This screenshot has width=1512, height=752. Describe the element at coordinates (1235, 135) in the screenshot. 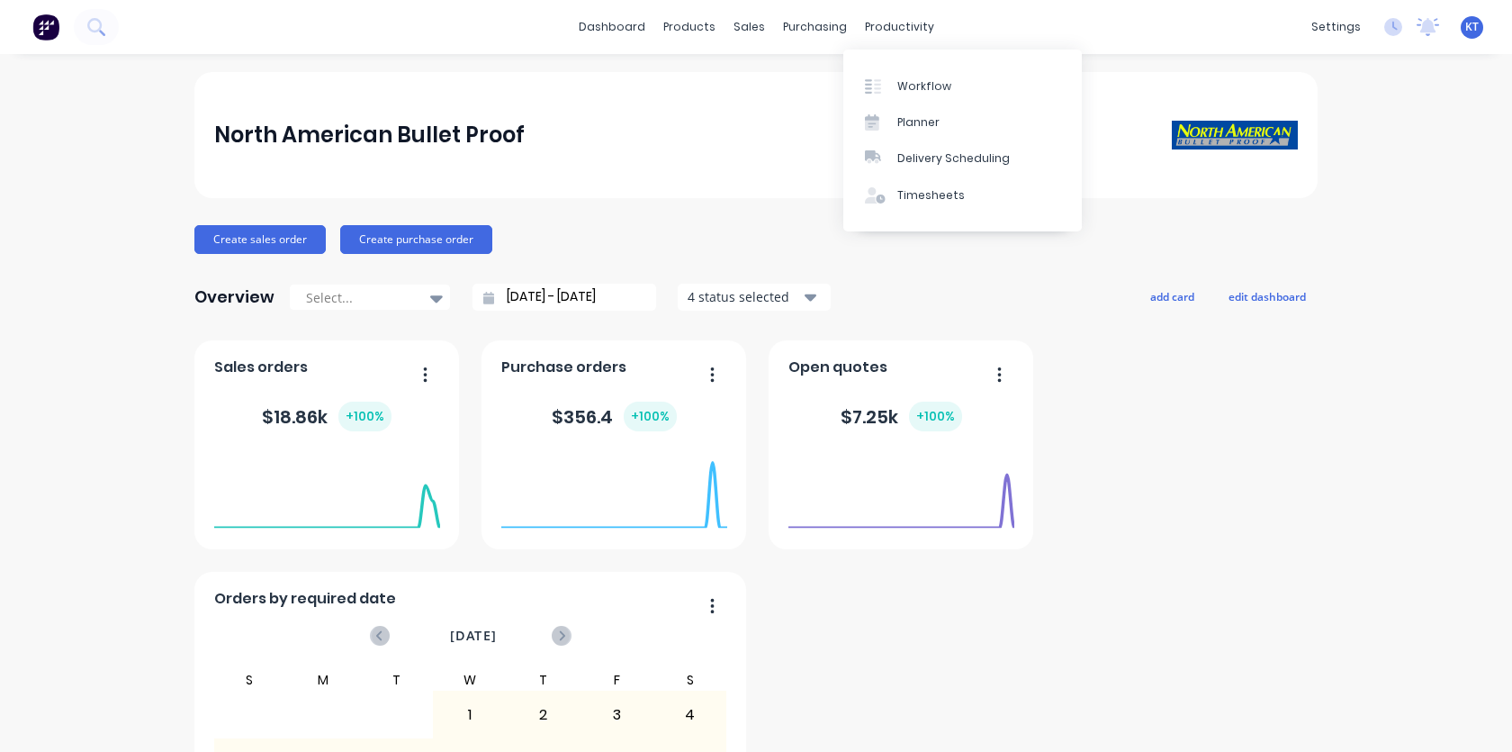

I see `img: North American Bullet Proof` at that location.